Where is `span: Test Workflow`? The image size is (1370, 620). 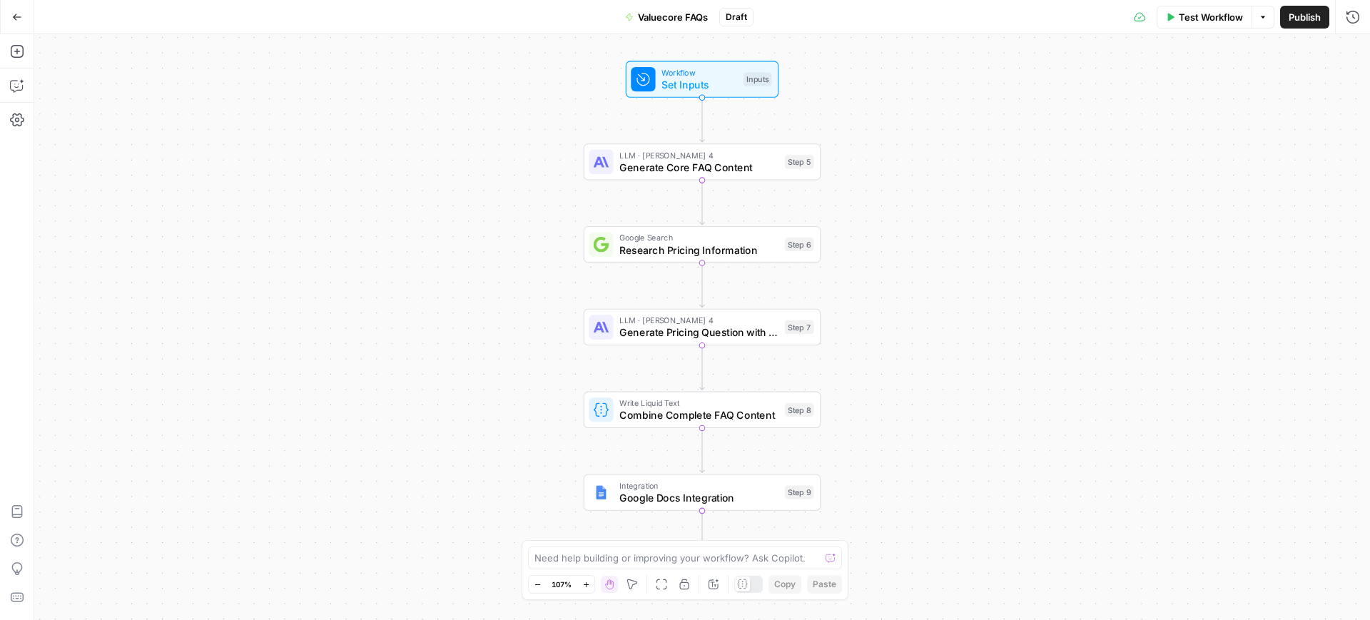 span: Test Workflow is located at coordinates (1211, 17).